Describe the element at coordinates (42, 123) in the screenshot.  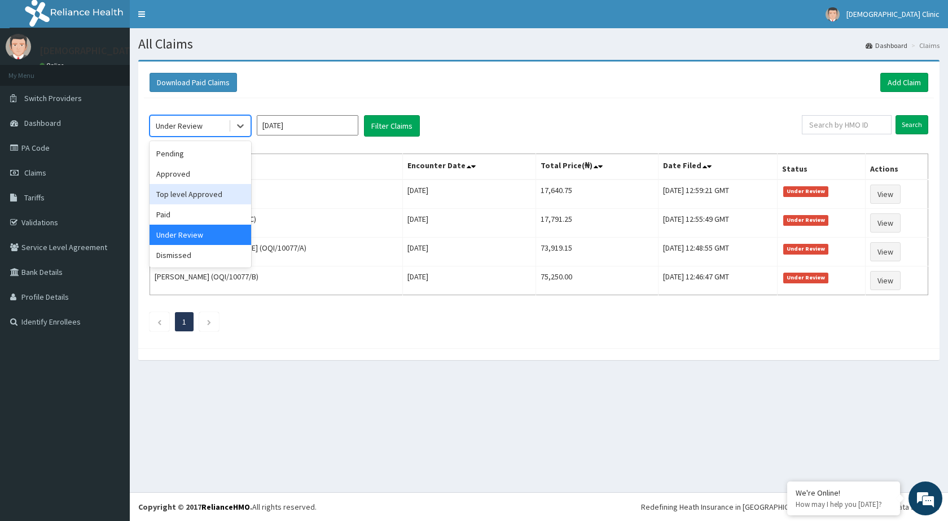
I see `span: Dashboard` at that location.